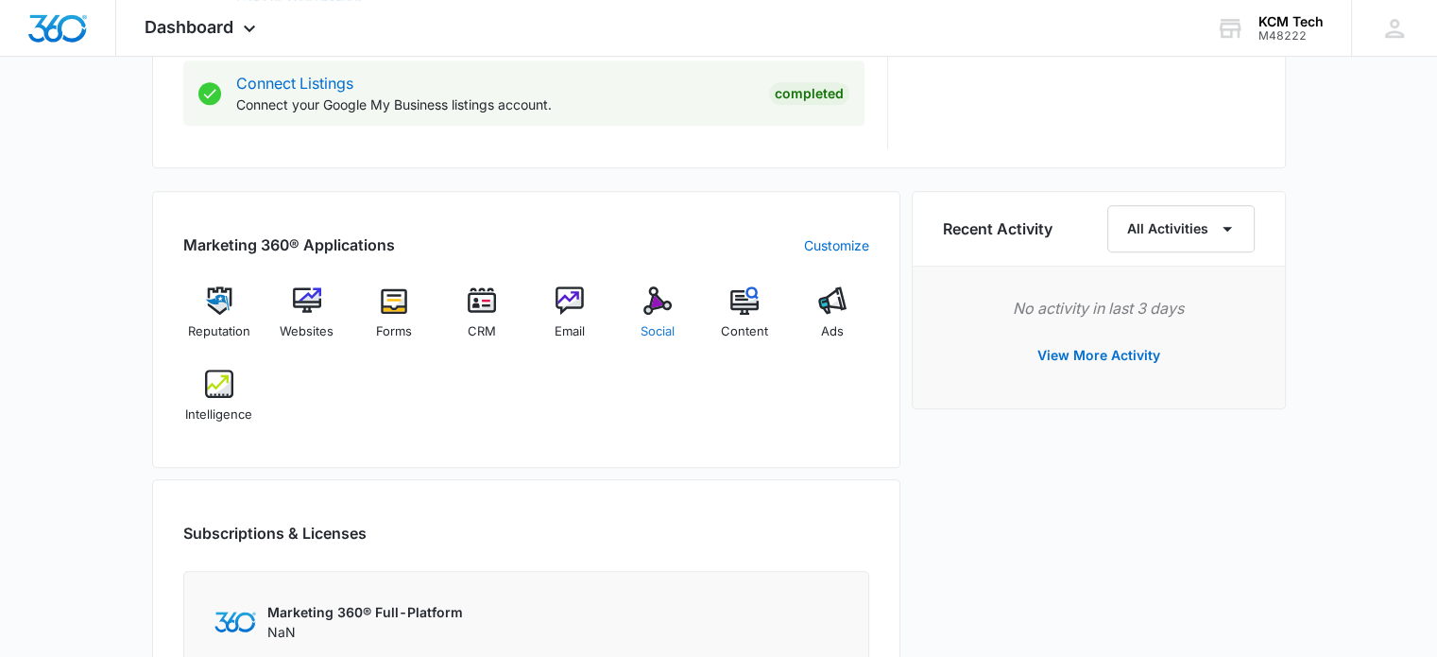 This screenshot has height=657, width=1437. I want to click on img: Marketing 360 Logo, so click(235, 621).